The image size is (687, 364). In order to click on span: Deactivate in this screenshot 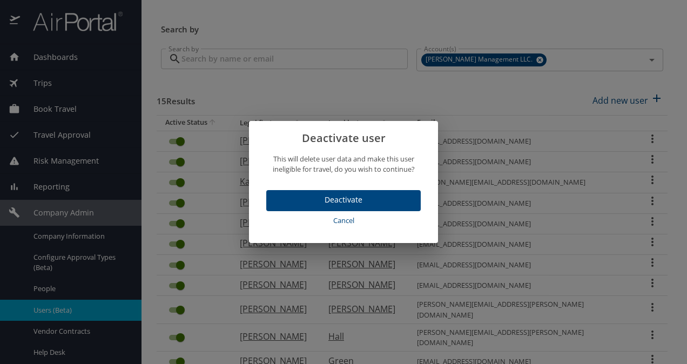, I will do `click(343, 200)`.